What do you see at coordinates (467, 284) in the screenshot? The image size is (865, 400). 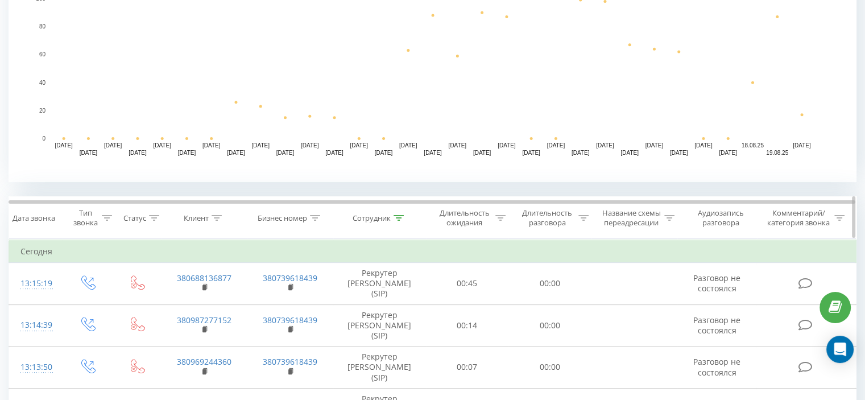 I see `td: 00:45` at bounding box center [467, 284].